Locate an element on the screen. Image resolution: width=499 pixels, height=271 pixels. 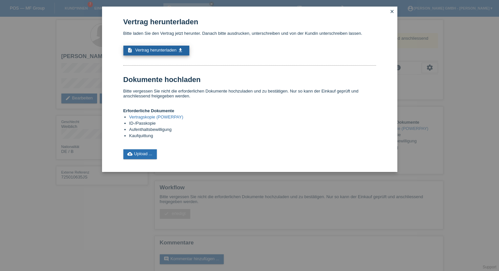
a: Vertragskopie (POWERPAY) is located at coordinates (156, 117).